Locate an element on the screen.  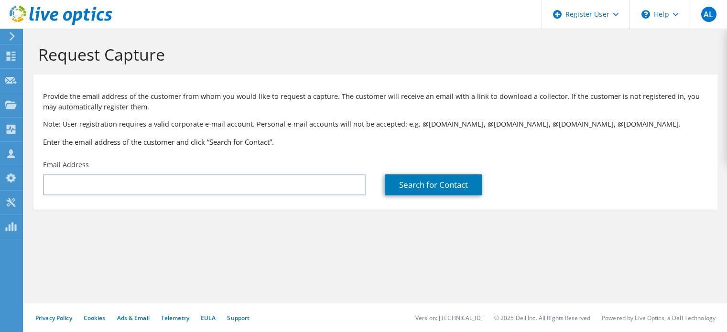
h1: Request Capture is located at coordinates (373, 55).